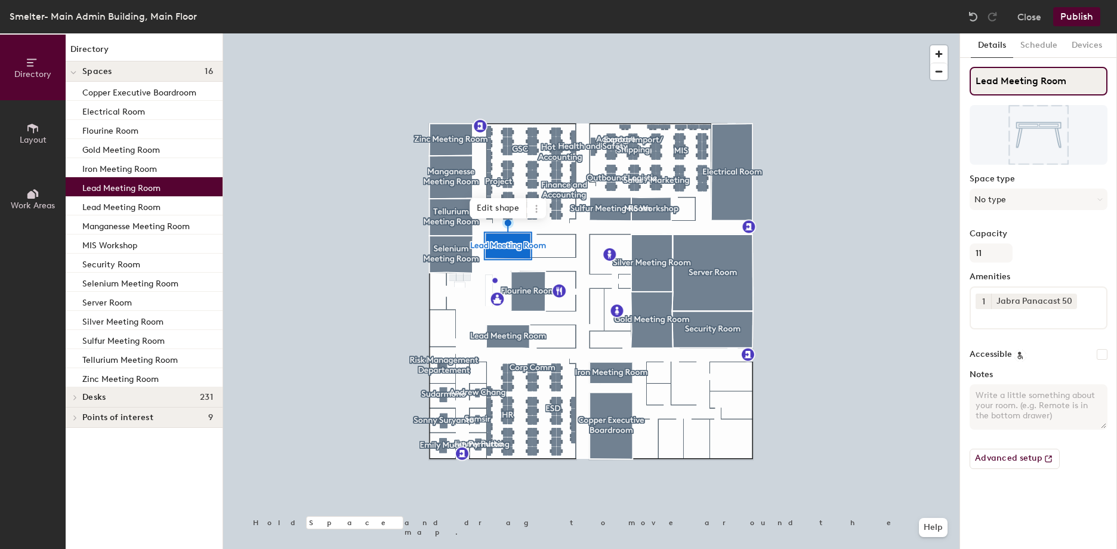  Describe the element at coordinates (1034, 301) in the screenshot. I see `div: Jabra Panacast 50` at that location.